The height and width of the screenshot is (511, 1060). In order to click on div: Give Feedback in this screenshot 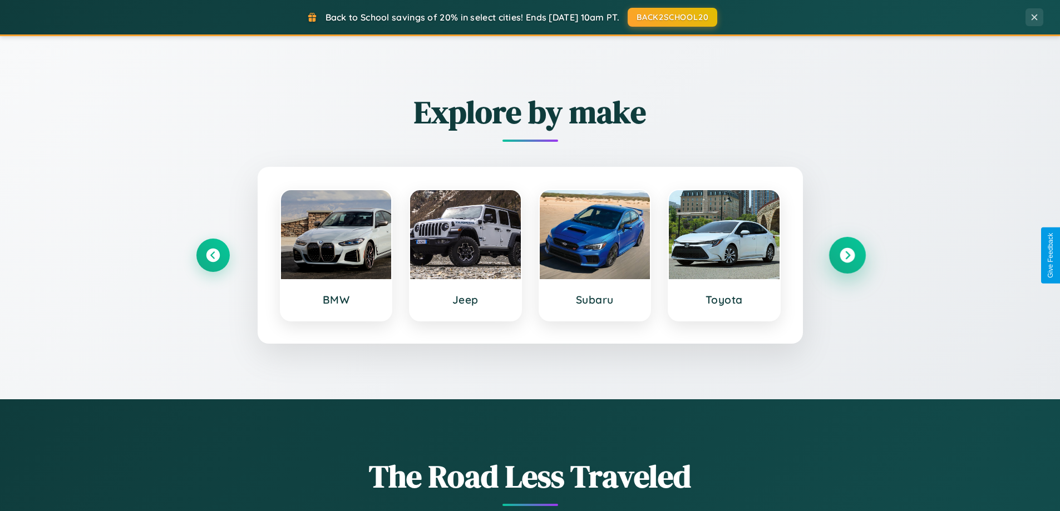, I will do `click(1050, 255)`.